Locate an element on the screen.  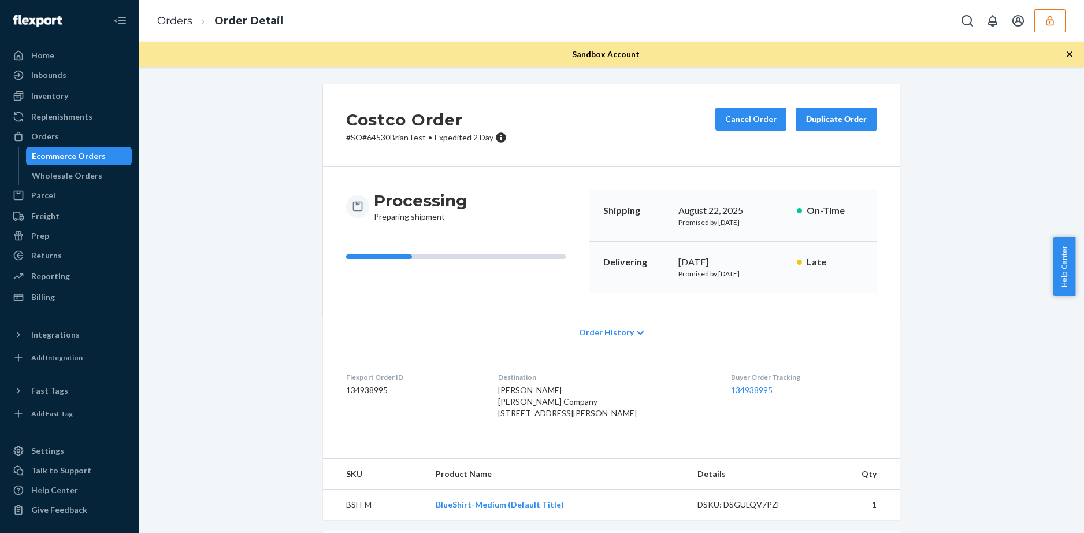
th: Qty is located at coordinates (858, 474).